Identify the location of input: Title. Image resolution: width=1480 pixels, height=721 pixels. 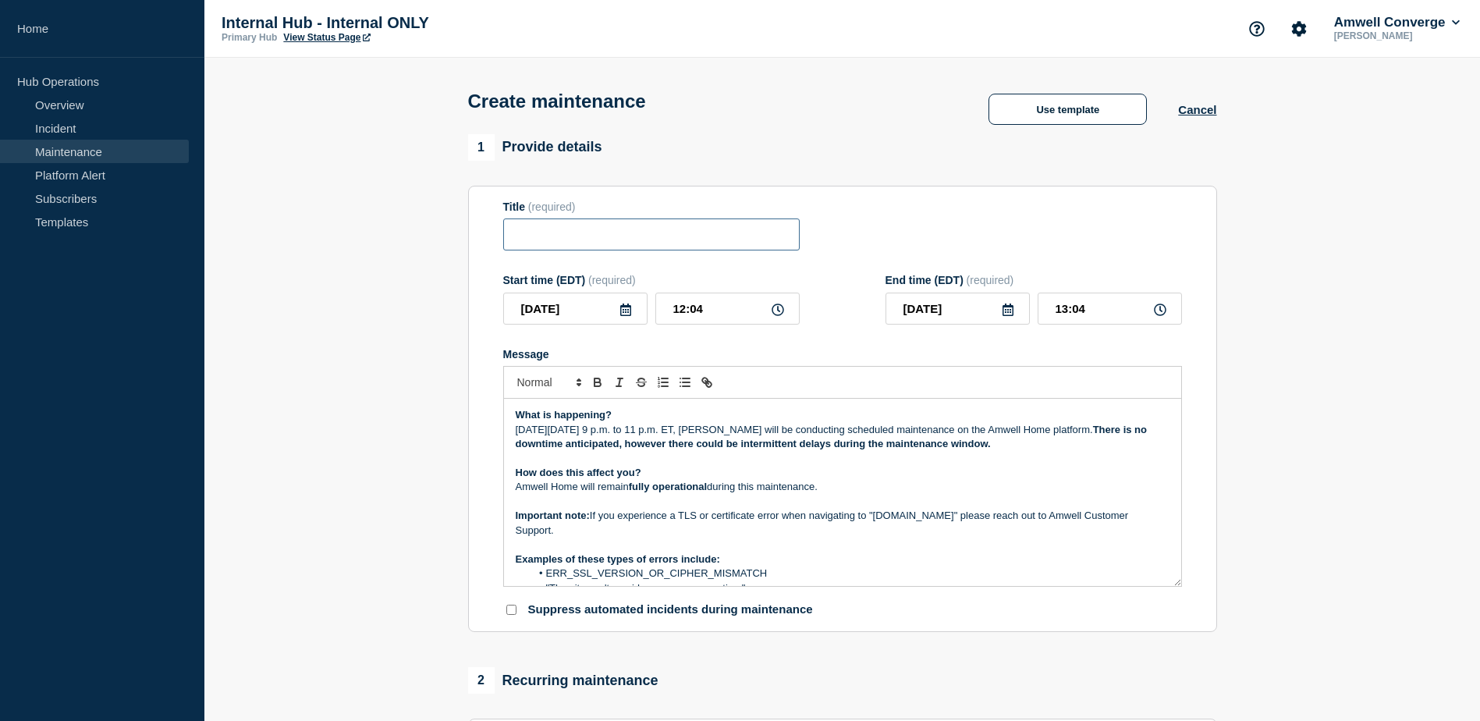
(651, 234).